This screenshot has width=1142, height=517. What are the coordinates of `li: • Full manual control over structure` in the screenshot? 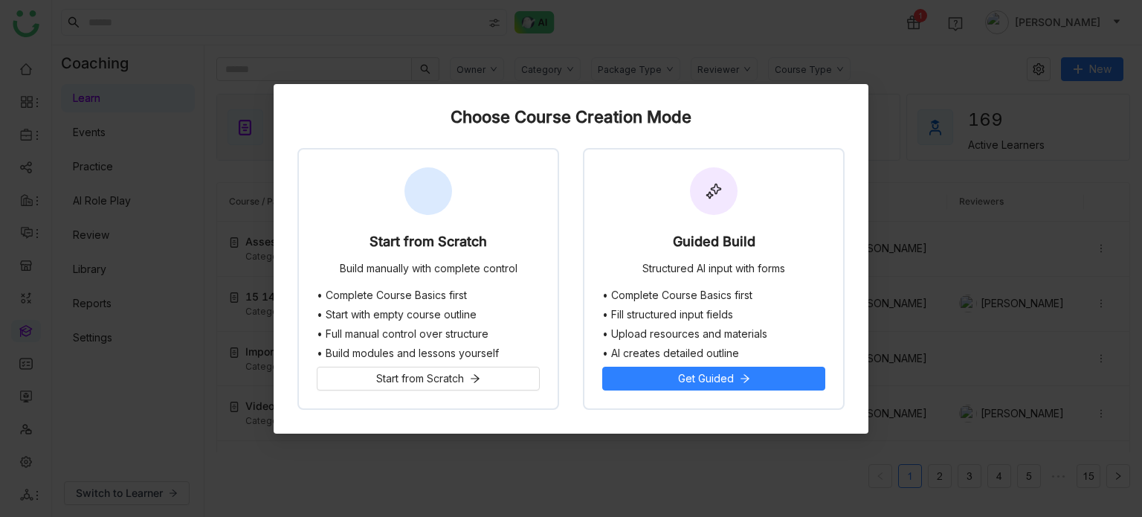 It's located at (428, 334).